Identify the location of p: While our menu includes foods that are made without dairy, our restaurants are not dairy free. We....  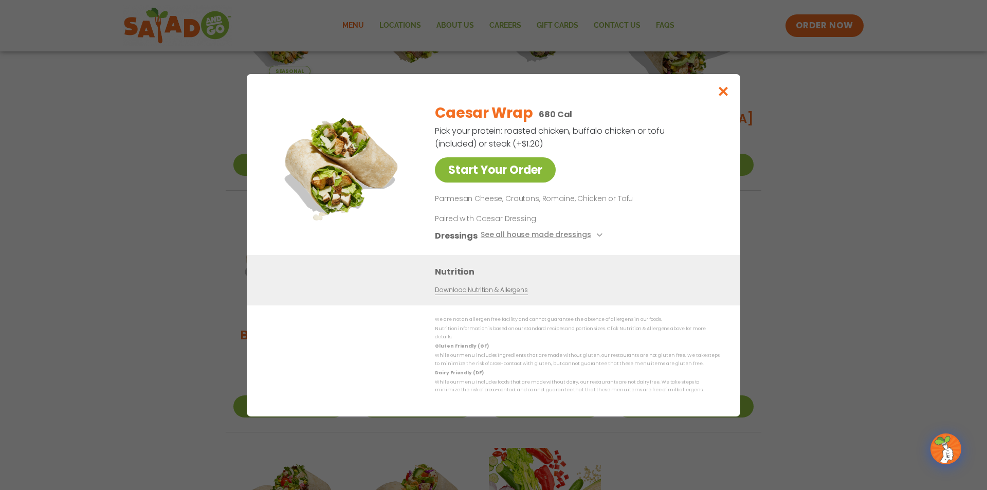
(577, 386).